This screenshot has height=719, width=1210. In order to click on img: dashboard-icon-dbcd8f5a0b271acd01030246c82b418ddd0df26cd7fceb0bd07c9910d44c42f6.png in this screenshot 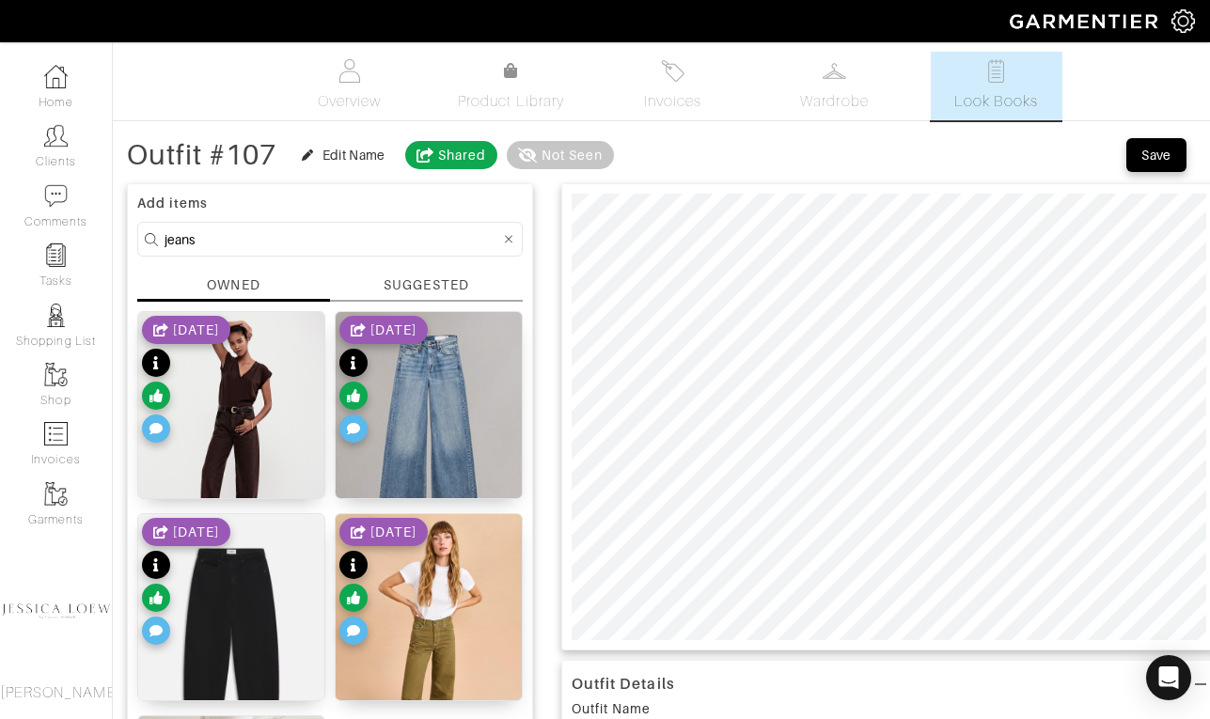, I will do `click(55, 76)`.